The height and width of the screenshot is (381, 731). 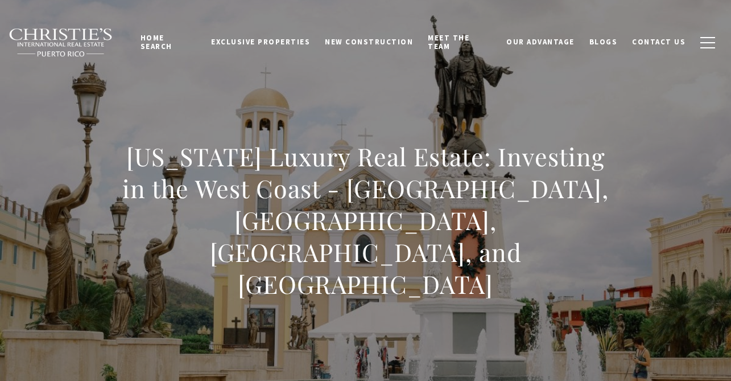 What do you see at coordinates (659, 42) in the screenshot?
I see `span: Contact Us` at bounding box center [659, 42].